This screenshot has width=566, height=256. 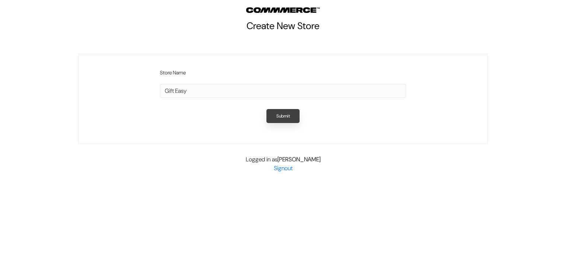 I want to click on div: Logged in as, so click(x=283, y=164).